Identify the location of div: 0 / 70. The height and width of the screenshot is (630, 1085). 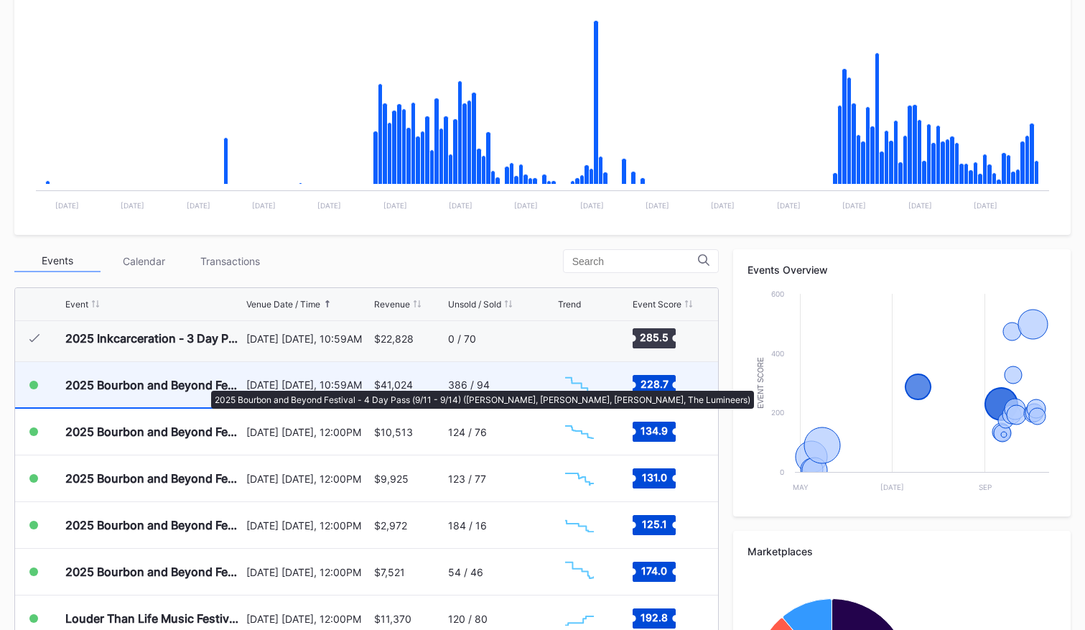
(462, 338).